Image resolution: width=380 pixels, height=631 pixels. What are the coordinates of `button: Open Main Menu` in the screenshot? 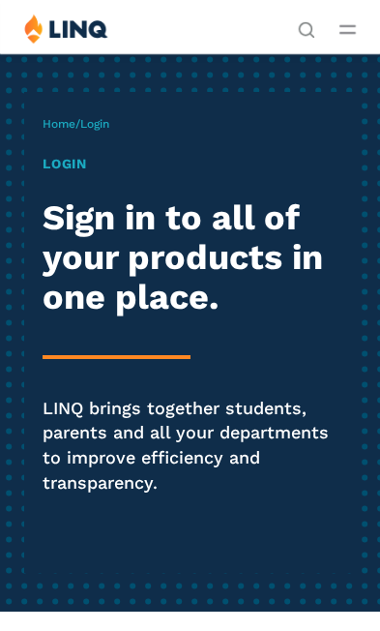 It's located at (347, 29).